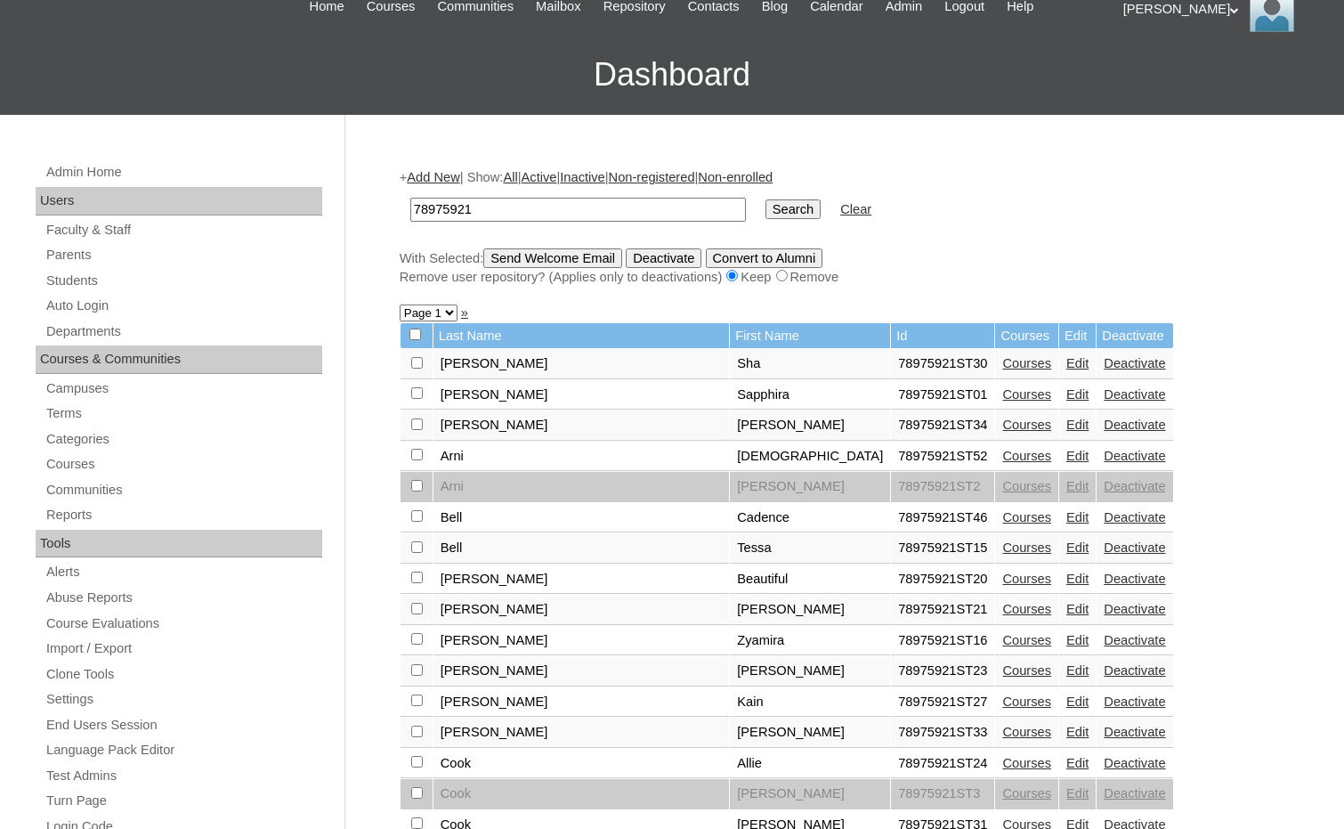 Image resolution: width=1344 pixels, height=829 pixels. I want to click on a: Non-registered, so click(652, 177).